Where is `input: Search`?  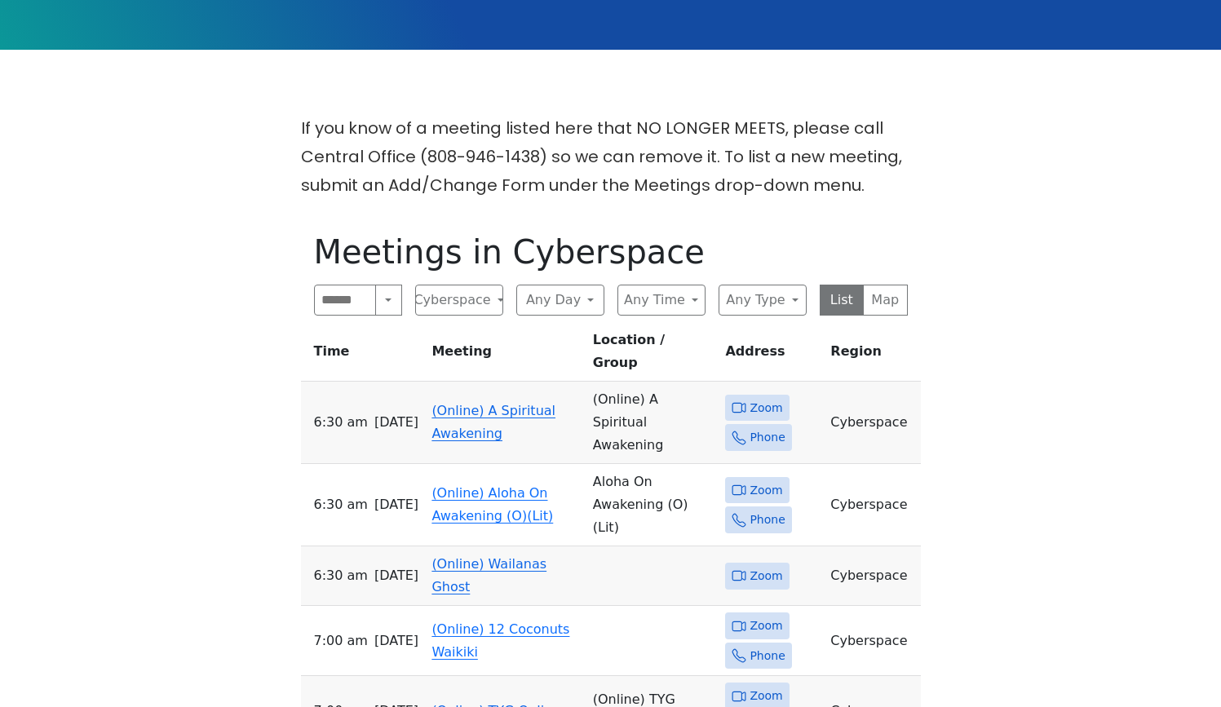
input: Search is located at coordinates (345, 300).